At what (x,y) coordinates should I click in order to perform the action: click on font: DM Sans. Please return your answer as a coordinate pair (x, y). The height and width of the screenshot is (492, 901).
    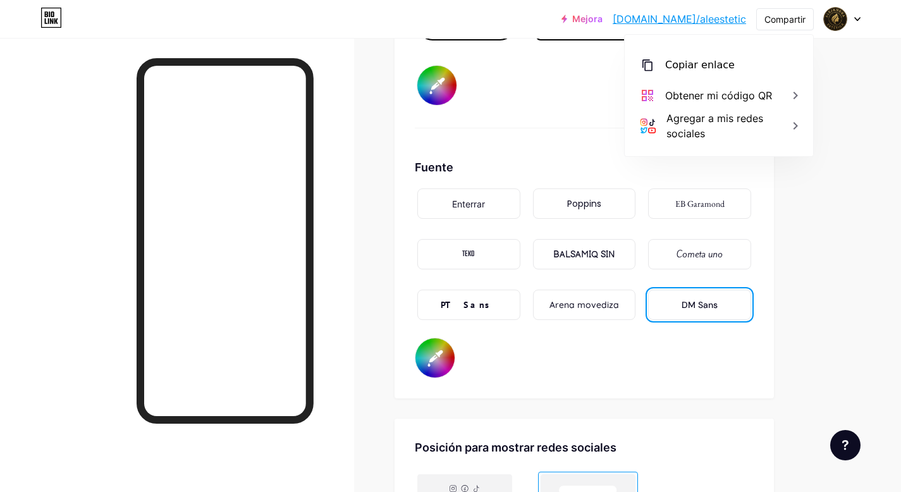
    Looking at the image, I should click on (699, 305).